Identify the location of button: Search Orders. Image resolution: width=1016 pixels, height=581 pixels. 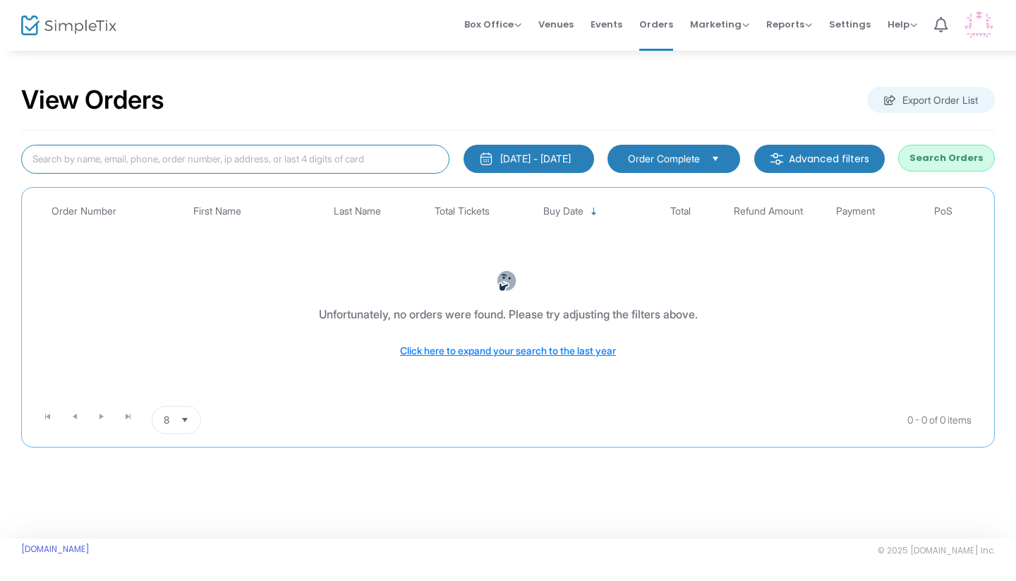
(946, 158).